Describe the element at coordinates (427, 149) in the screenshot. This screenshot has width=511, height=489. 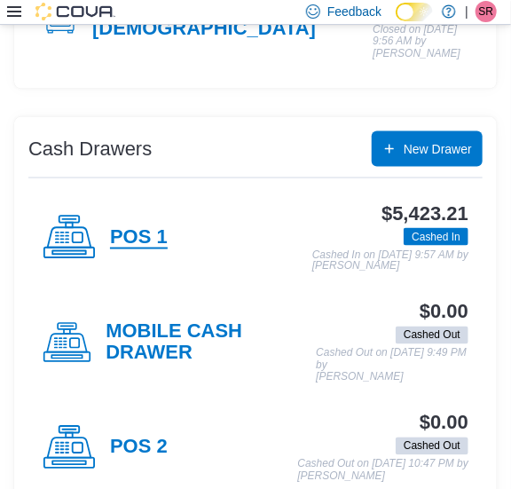
I see `button: New Drawer` at that location.